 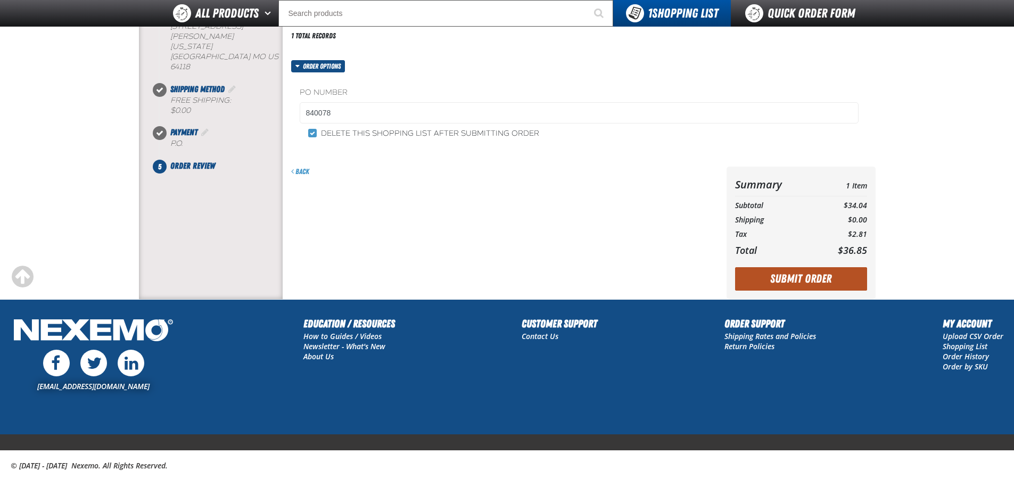 What do you see at coordinates (841, 184) in the screenshot?
I see `td: 1 Item` at bounding box center [841, 184].